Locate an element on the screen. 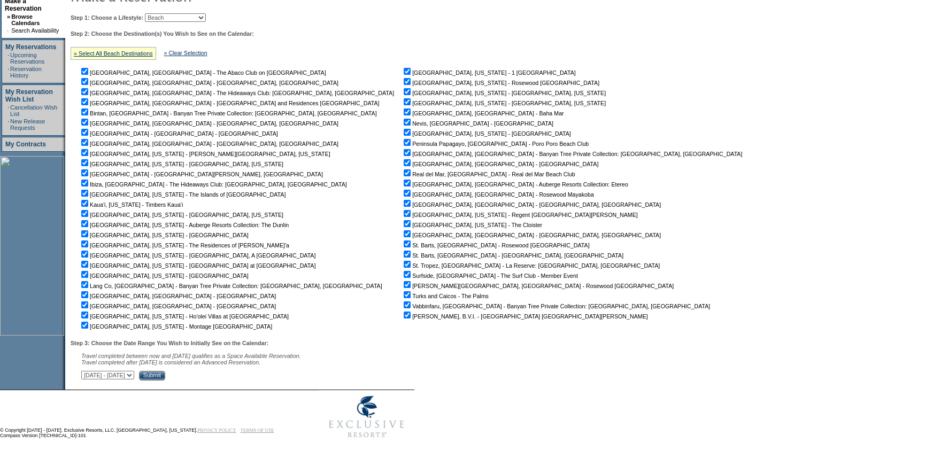 This screenshot has width=926, height=459. b: Step 2: Choose the Destination(s) You Wish to See on the Calendar: is located at coordinates (162, 34).